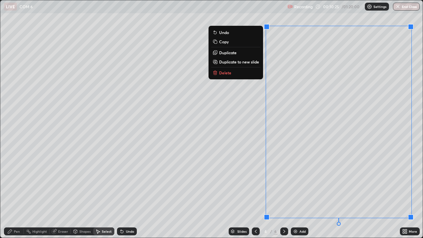 The image size is (423, 238). I want to click on img: add-slide-button, so click(295, 231).